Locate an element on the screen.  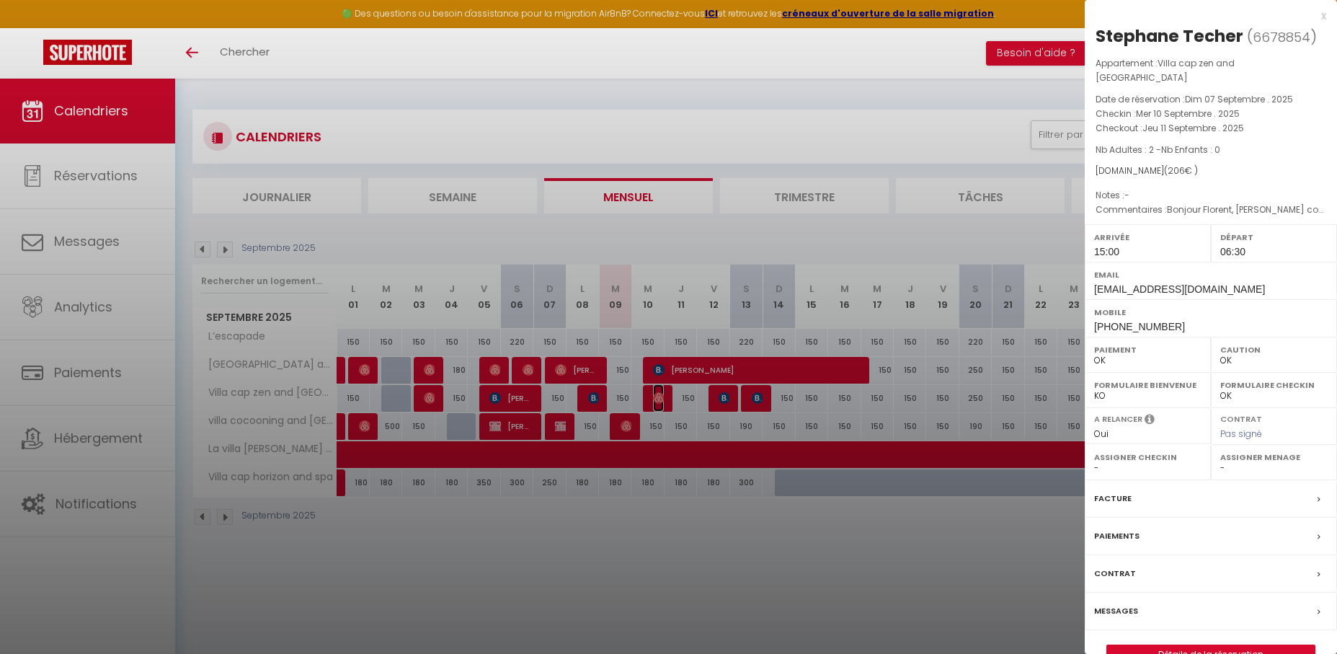
label: Mobile is located at coordinates (1211, 312).